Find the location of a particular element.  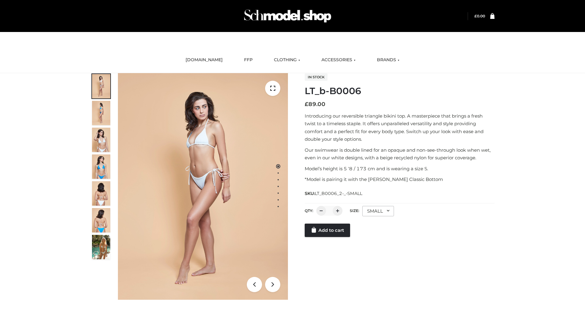

a: BRANDS is located at coordinates (388, 60).